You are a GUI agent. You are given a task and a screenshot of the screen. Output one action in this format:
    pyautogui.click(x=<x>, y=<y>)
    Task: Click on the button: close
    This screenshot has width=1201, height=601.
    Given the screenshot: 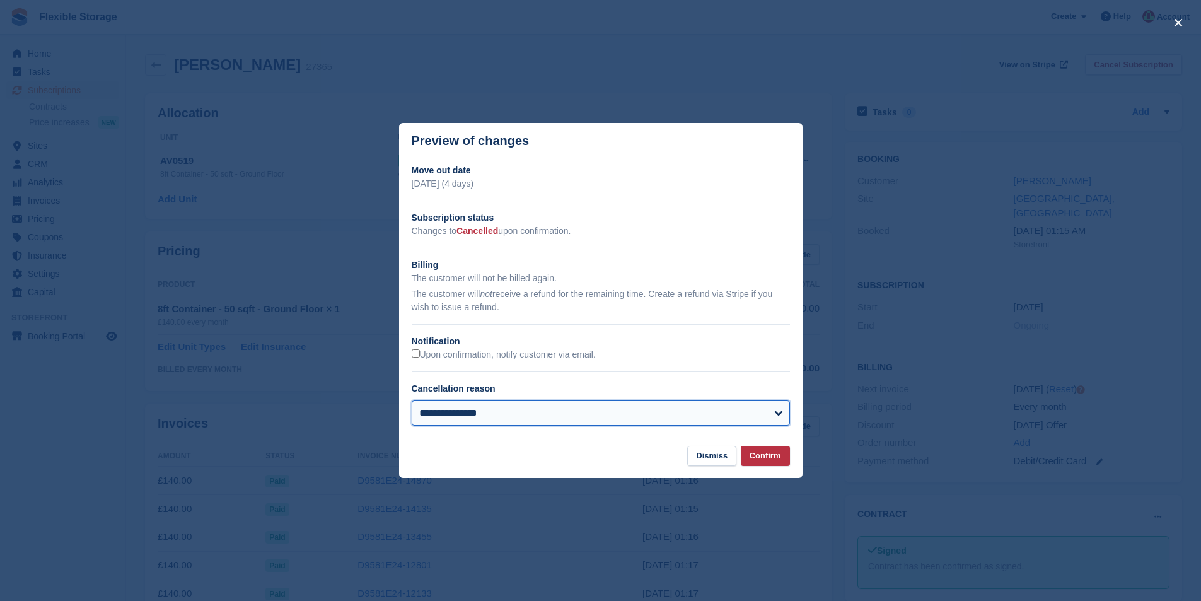 What is the action you would take?
    pyautogui.click(x=1178, y=23)
    